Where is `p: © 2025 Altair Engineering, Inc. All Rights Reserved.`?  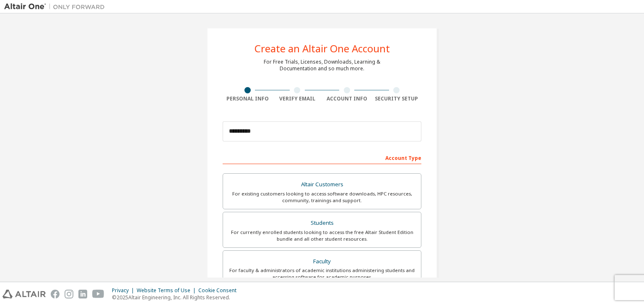 p: © 2025 Altair Engineering, Inc. All Rights Reserved. is located at coordinates (176, 298).